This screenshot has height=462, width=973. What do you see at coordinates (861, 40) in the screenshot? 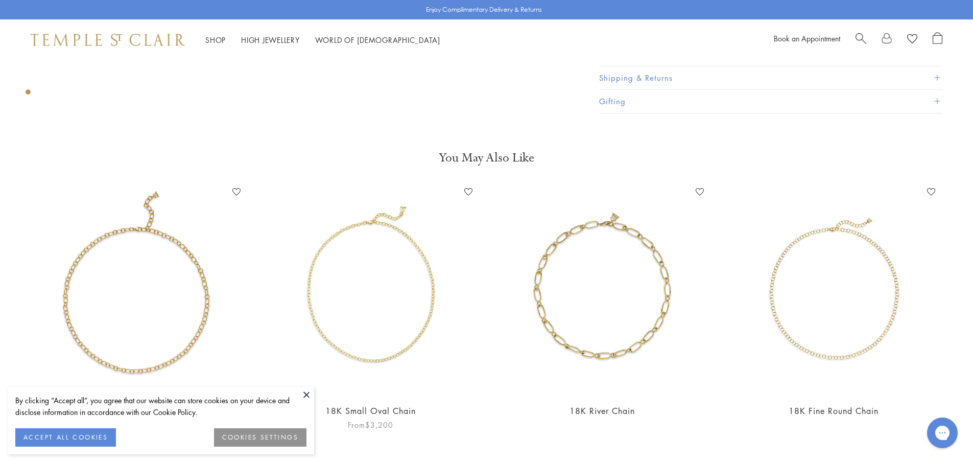
I see `a: Search` at bounding box center [861, 40].